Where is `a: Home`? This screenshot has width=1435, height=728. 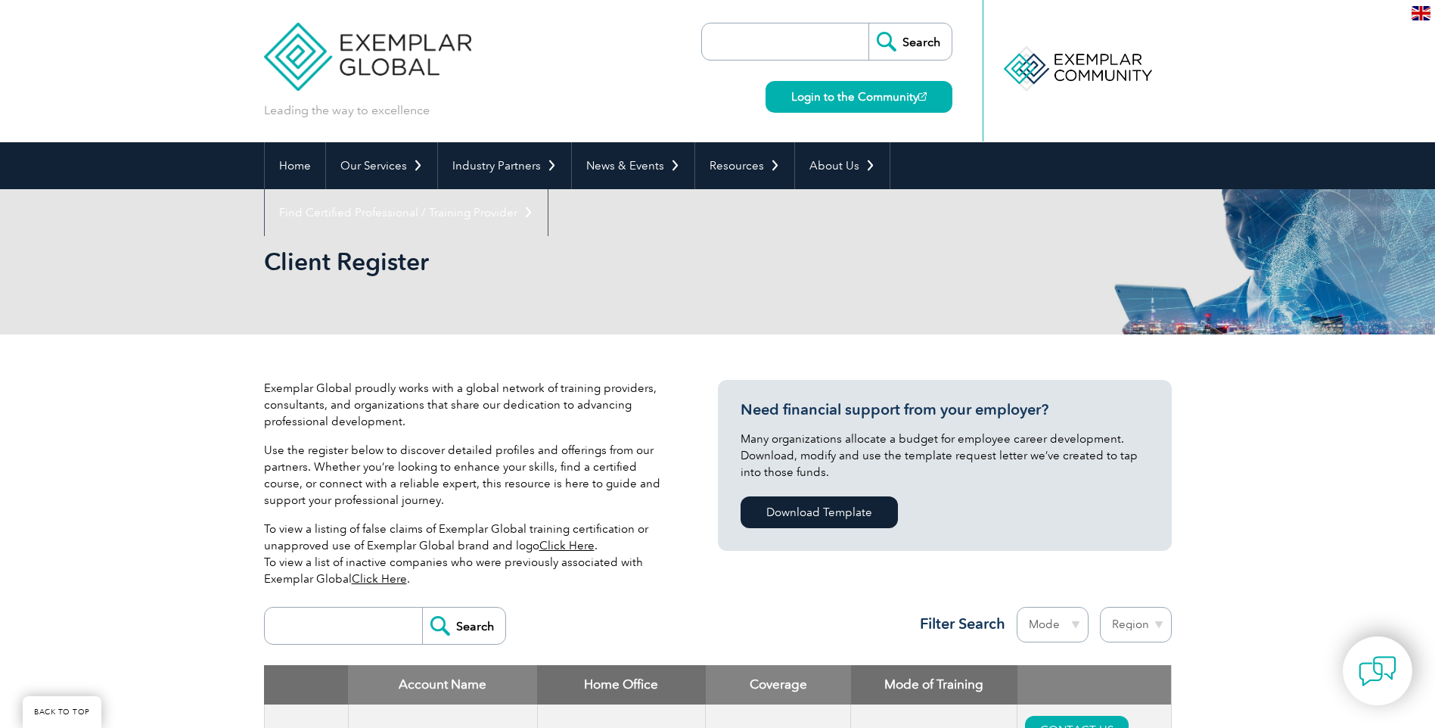 a: Home is located at coordinates (295, 166).